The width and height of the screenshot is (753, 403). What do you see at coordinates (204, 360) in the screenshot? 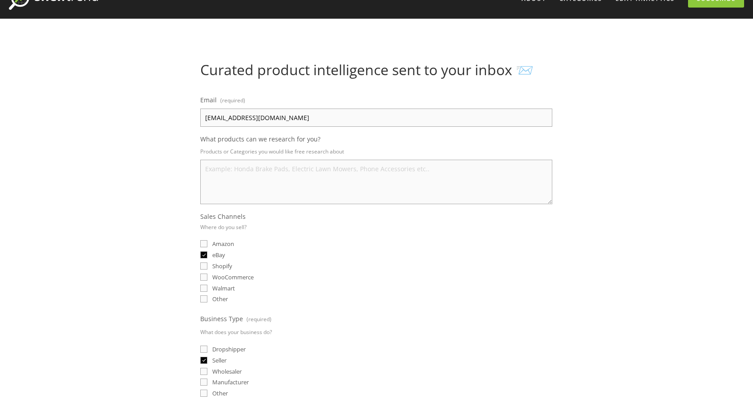
I see `input: Seller` at bounding box center [204, 360].